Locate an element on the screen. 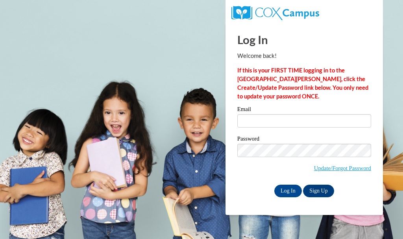 The image size is (403, 239). img: COX Campus is located at coordinates (275, 13).